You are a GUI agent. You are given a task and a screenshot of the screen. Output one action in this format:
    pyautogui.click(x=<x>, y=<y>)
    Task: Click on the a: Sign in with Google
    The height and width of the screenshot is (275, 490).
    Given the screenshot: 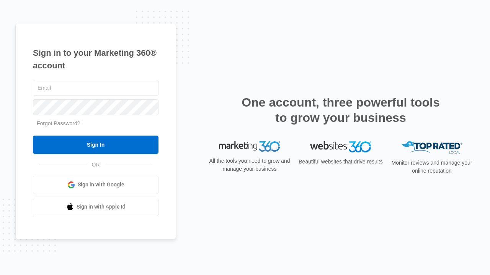 What is the action you would take?
    pyautogui.click(x=96, y=185)
    